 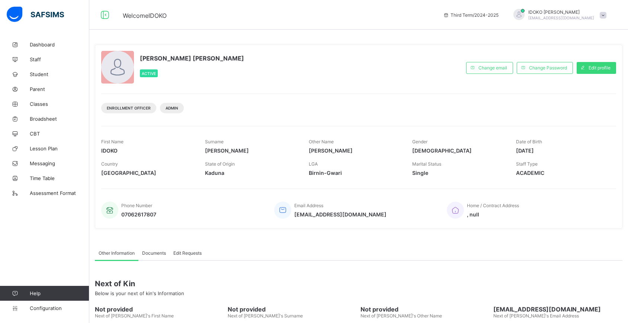 I want to click on div: IDOKOGLORIA, so click(x=558, y=15).